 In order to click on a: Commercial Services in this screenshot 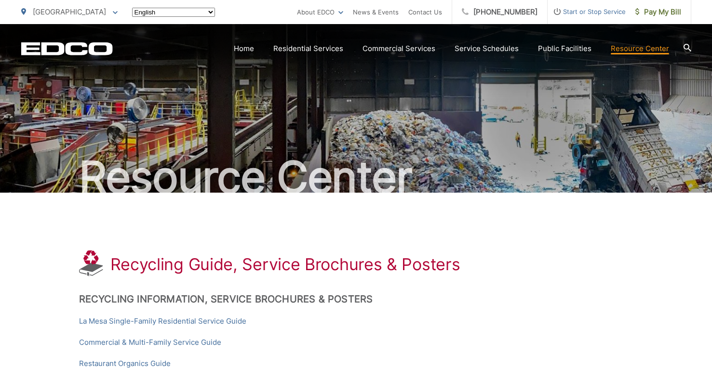, I will do `click(399, 49)`.